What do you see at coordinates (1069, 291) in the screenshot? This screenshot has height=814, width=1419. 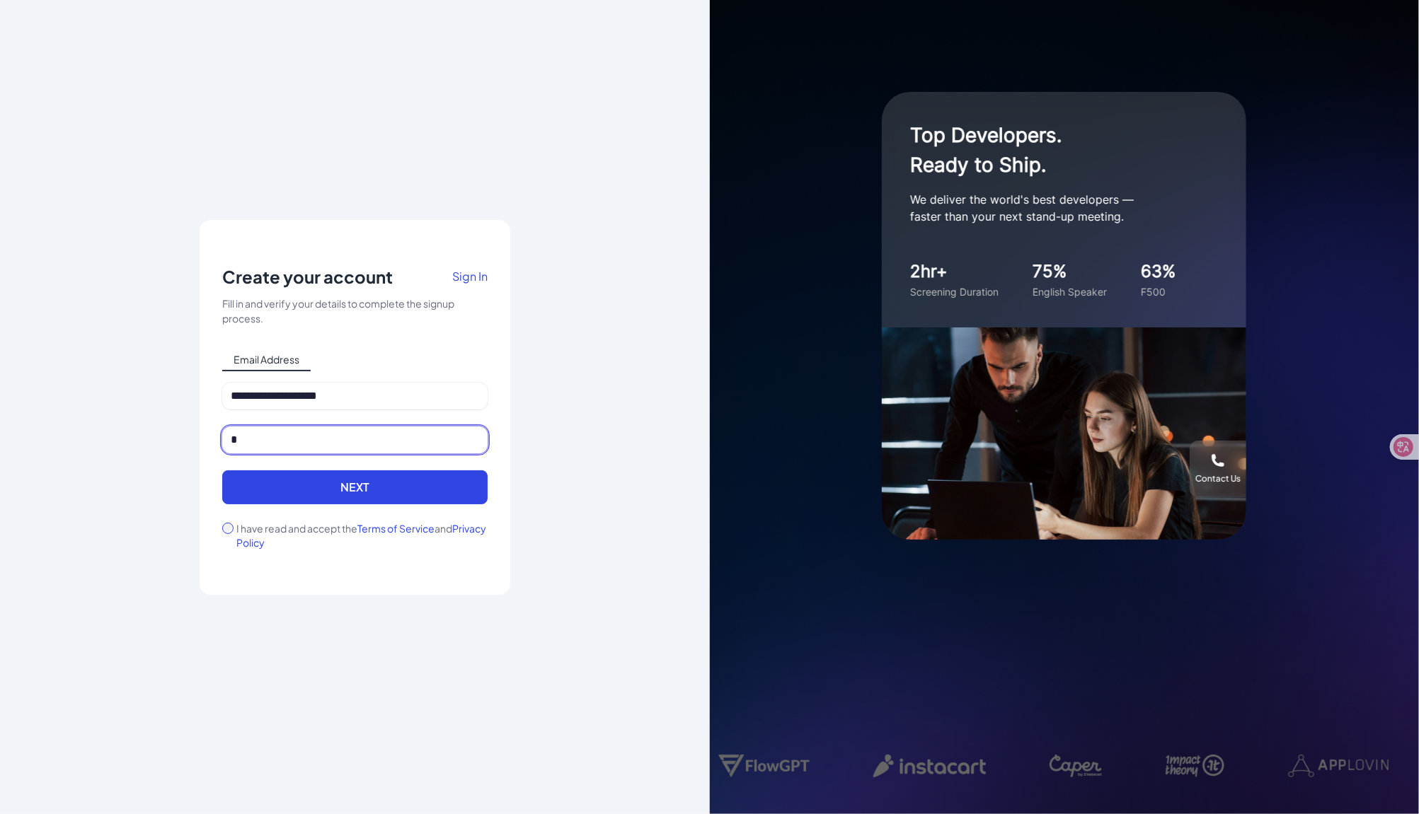 I see `div: English Speaker` at bounding box center [1069, 291].